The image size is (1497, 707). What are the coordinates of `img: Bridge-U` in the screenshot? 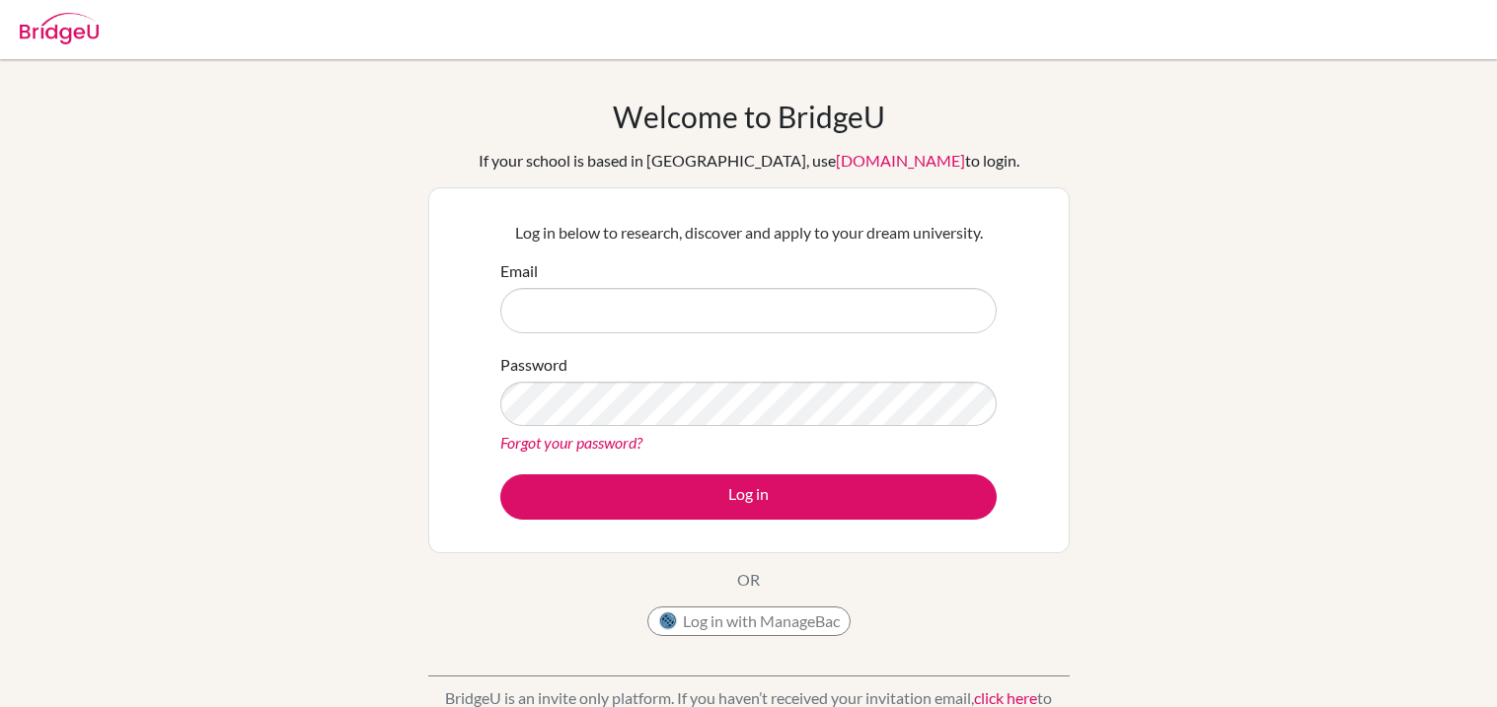 It's located at (59, 29).